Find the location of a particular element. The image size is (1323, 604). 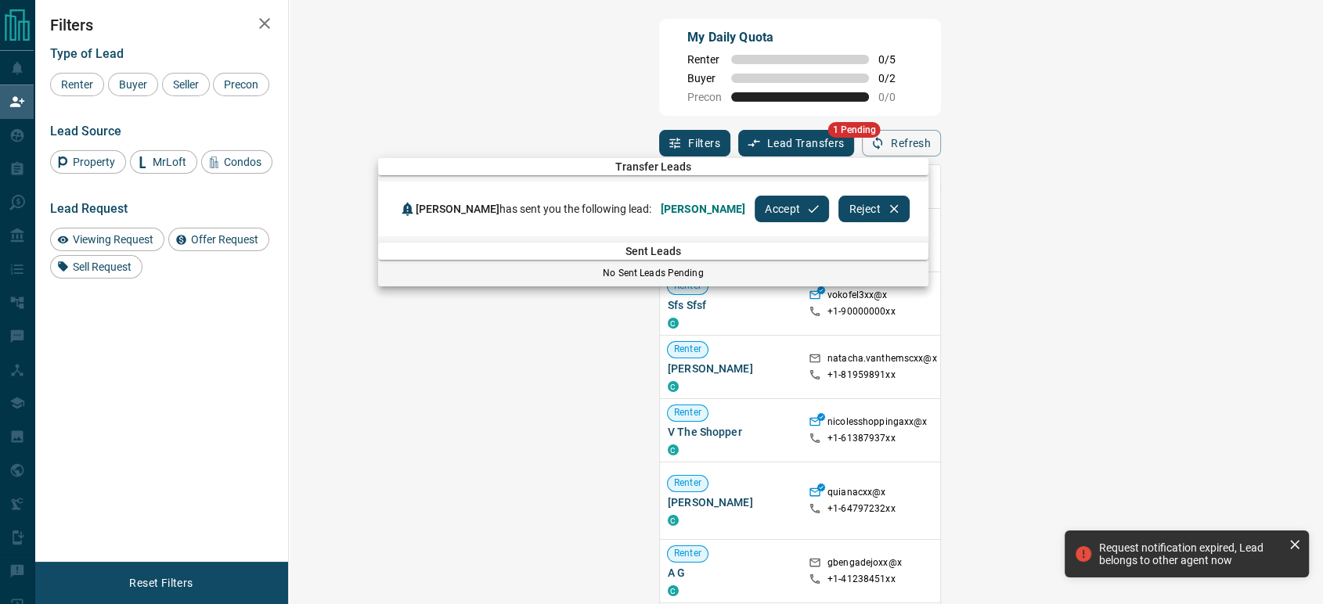

p: No Sent Leads Pending is located at coordinates (653, 273).